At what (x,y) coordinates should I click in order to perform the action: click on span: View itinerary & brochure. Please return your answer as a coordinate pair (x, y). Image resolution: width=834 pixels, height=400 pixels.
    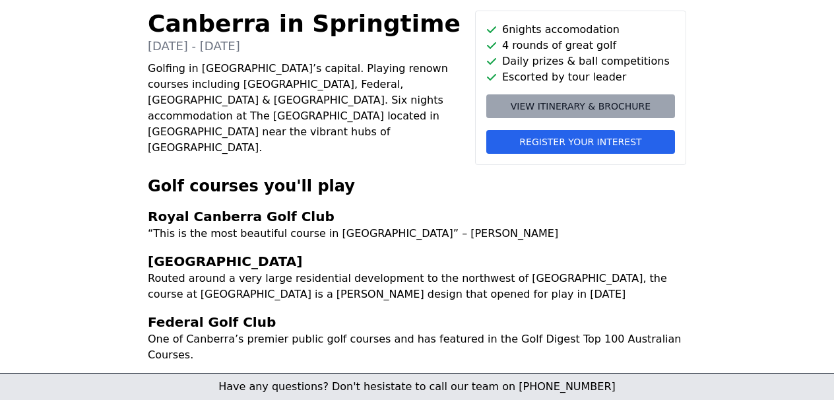
    Looking at the image, I should click on (581, 106).